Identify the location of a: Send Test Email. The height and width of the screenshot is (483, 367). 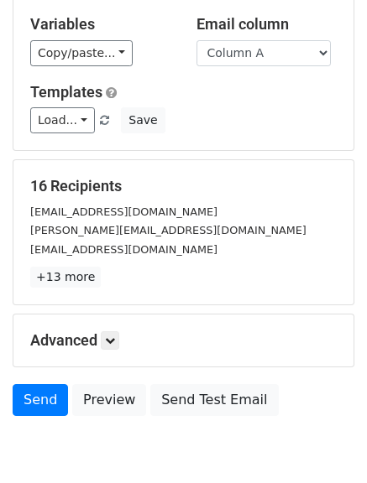
(214, 400).